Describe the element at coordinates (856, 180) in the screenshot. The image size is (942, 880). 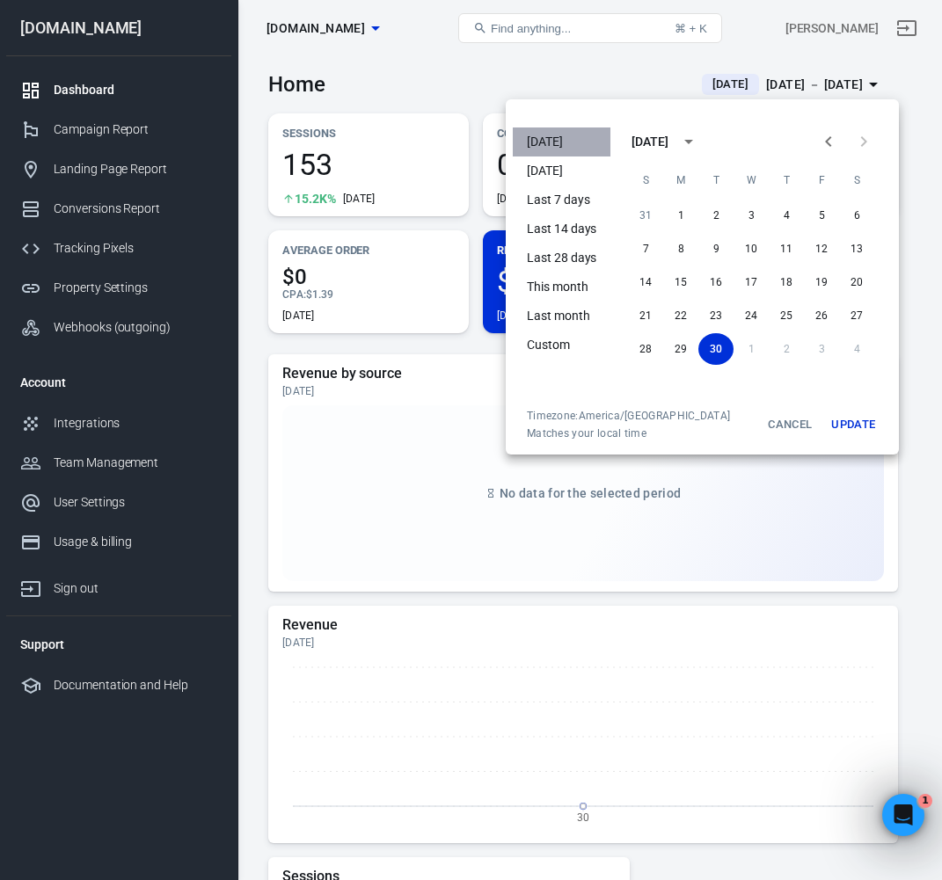
I see `span: Saturday` at that location.